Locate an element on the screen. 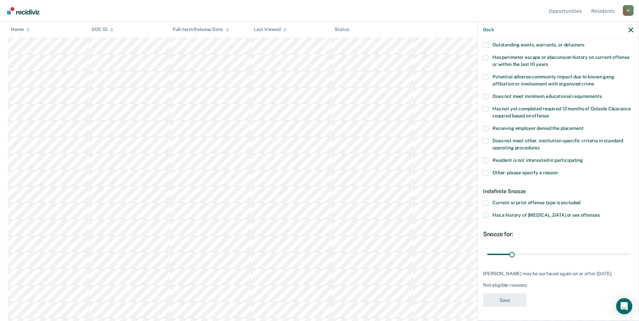 This screenshot has height=321, width=639. span: Current or prior offense type is excluded is located at coordinates (536, 203).